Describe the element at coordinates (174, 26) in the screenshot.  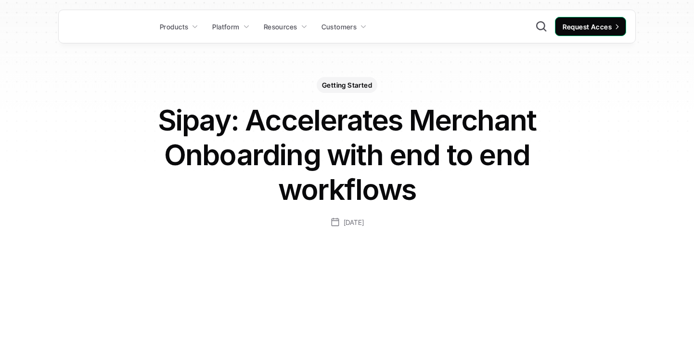
I see `p: Products` at that location.